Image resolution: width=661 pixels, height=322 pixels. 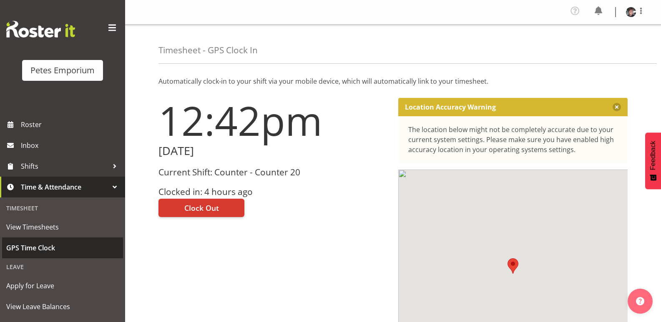 What do you see at coordinates (65, 166) in the screenshot?
I see `span: Shifts` at bounding box center [65, 166].